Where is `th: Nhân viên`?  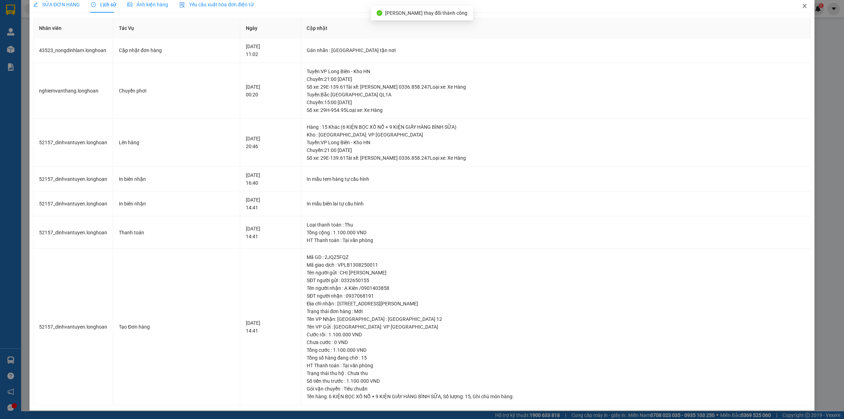 th: Nhân viên is located at coordinates (73, 28).